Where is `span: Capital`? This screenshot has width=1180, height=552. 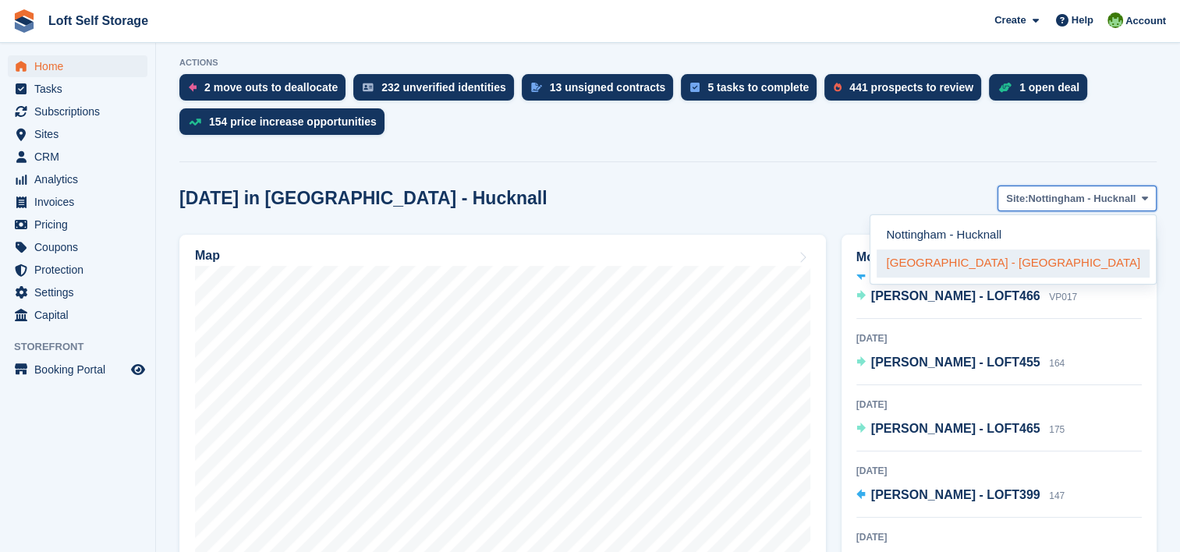 span: Capital is located at coordinates (81, 315).